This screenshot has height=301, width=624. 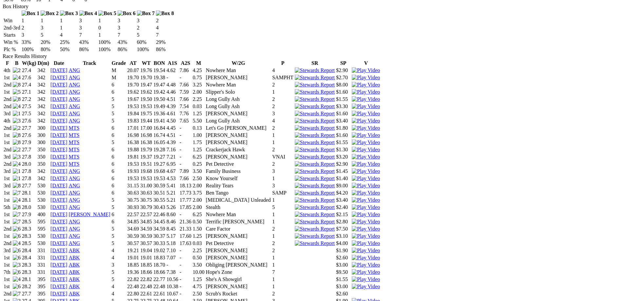 What do you see at coordinates (238, 70) in the screenshot?
I see `td: Nowhere Man` at bounding box center [238, 70].